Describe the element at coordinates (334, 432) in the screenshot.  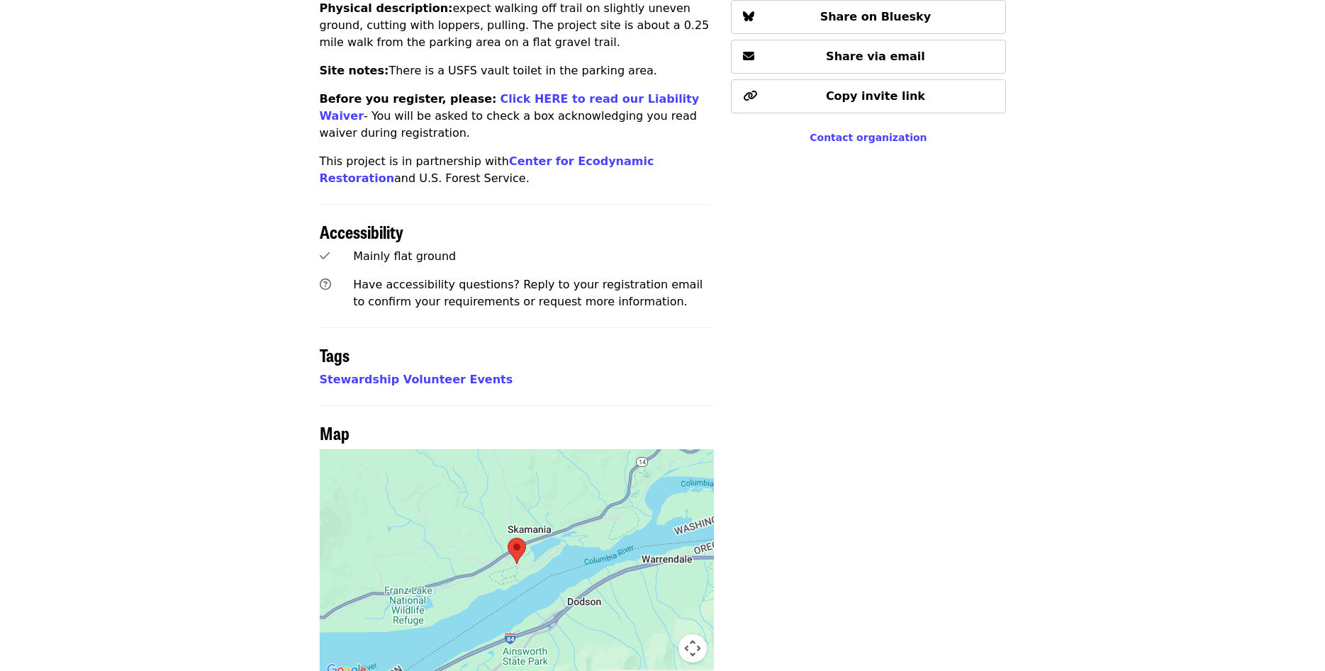
I see `span: Map` at that location.